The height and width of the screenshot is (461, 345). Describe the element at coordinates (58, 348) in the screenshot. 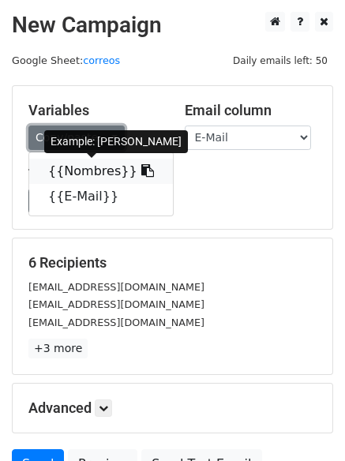

I see `a: +3 more` at that location.